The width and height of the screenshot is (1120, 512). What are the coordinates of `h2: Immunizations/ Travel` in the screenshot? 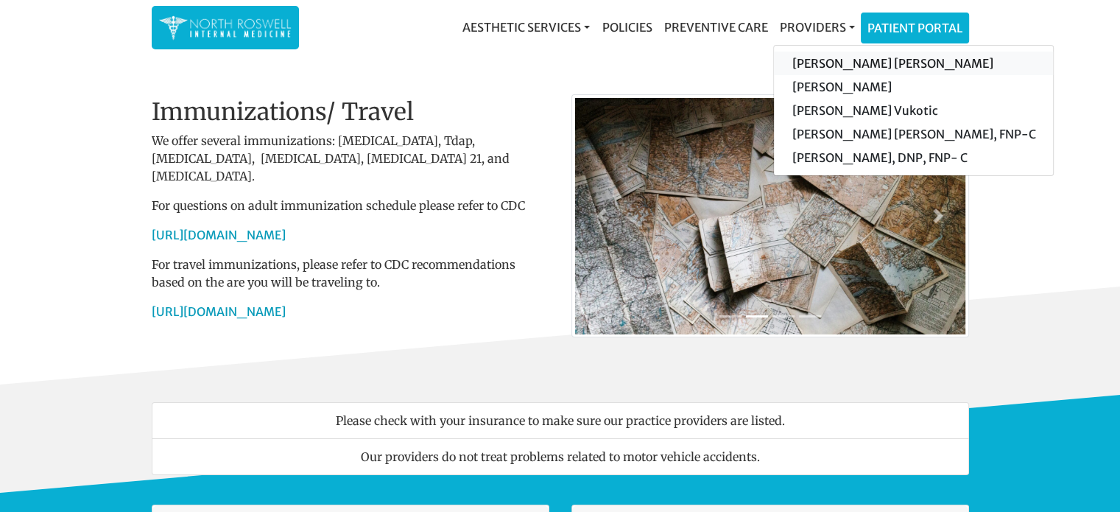 It's located at (351, 112).